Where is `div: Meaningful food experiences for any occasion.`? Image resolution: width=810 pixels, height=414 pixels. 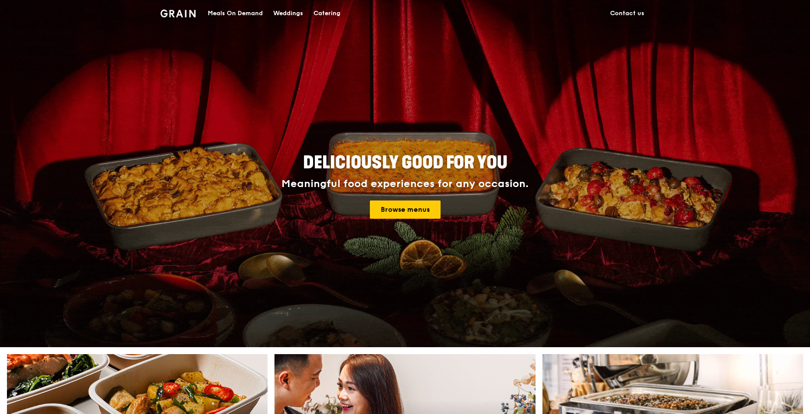 div: Meaningful food experiences for any occasion. is located at coordinates (405, 184).